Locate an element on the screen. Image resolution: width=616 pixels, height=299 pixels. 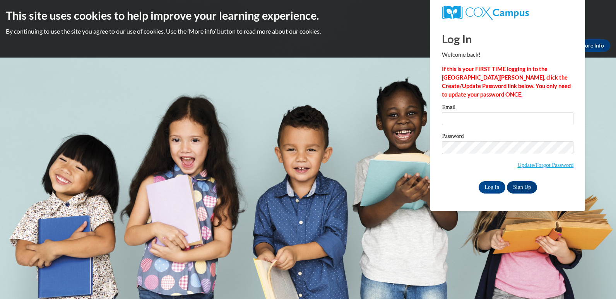
p: Welcome back! is located at coordinates (507, 55).